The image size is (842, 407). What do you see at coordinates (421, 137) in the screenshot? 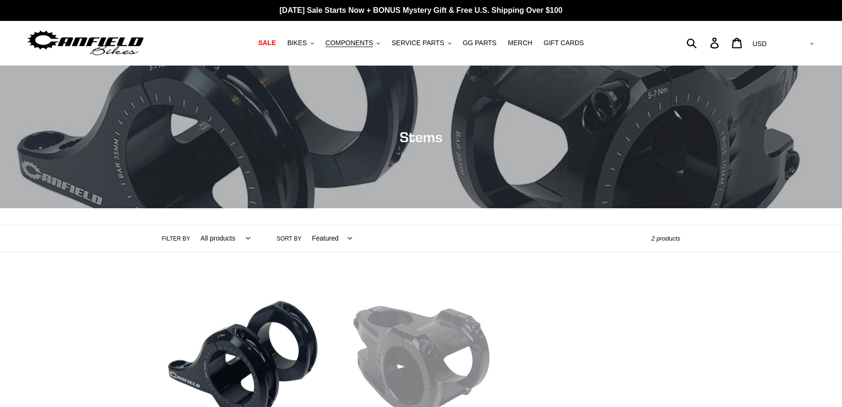
I see `span: Stems` at bounding box center [421, 137].